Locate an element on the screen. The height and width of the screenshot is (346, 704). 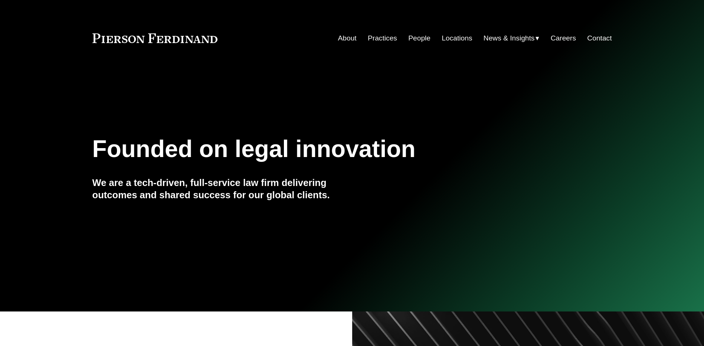
span: News & Insights is located at coordinates (509, 38).